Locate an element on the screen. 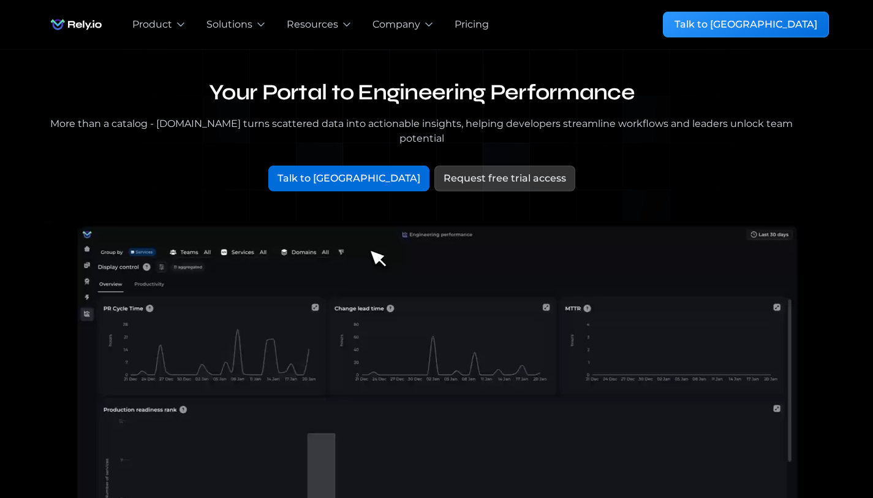  h1: Your Portal to Engineering Performance is located at coordinates (422, 93).